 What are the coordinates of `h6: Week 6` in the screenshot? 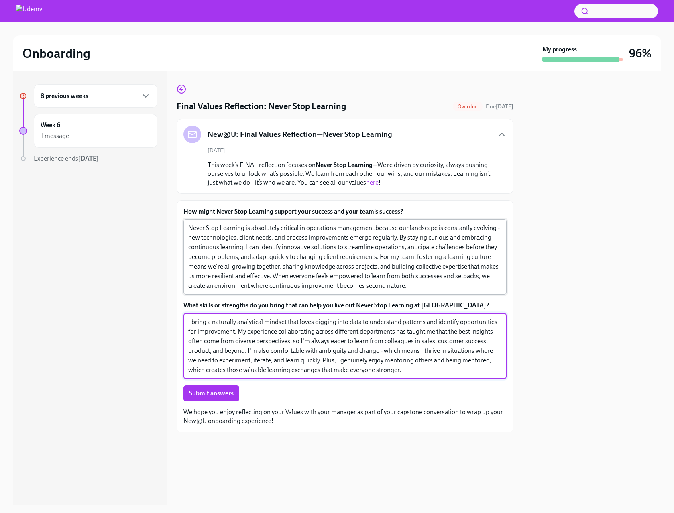 It's located at (50, 125).